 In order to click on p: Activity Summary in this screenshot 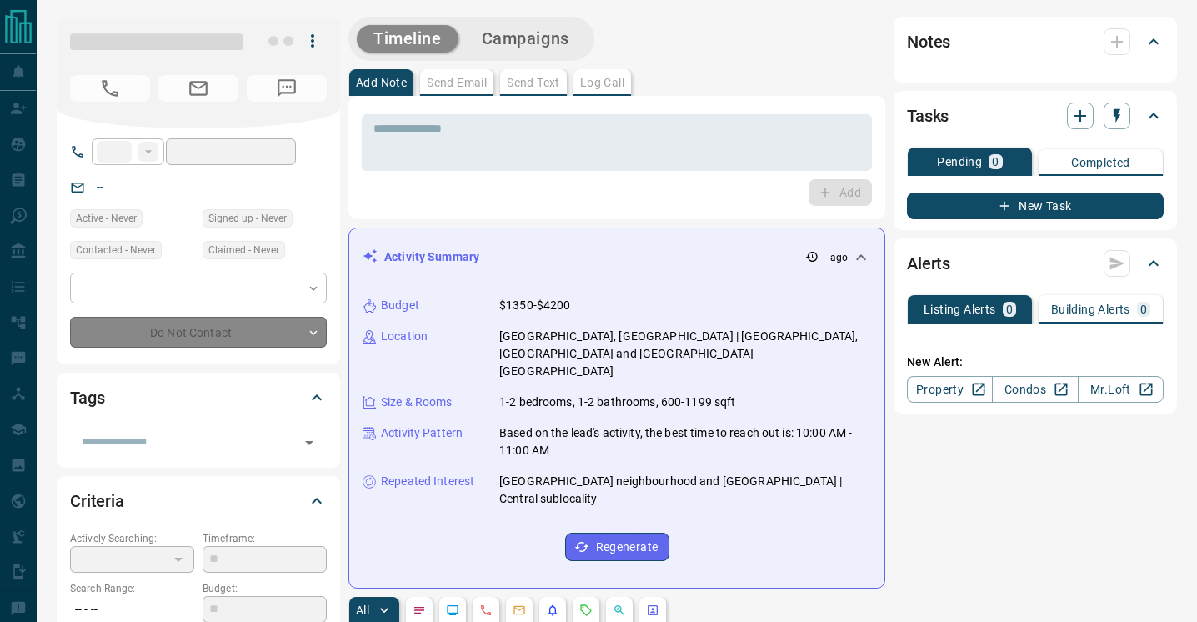, I will do `click(432, 257)`.